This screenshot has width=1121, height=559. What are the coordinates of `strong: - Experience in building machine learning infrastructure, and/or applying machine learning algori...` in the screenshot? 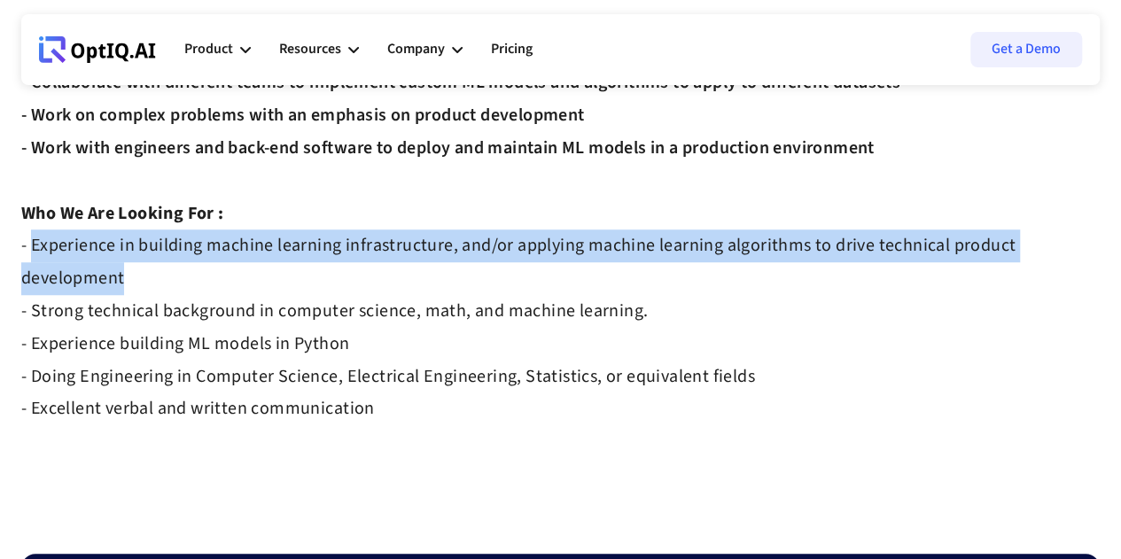 It's located at (518, 327).